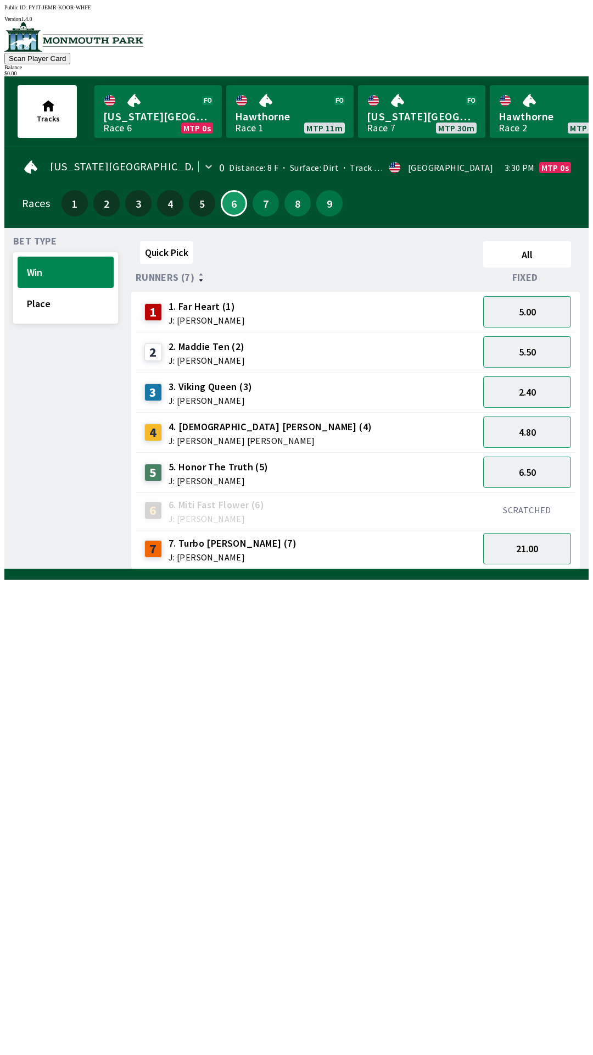 Image resolution: width=593 pixels, height=1055 pixels. Describe the element at coordinates (266, 203) in the screenshot. I see `button: 7` at that location.